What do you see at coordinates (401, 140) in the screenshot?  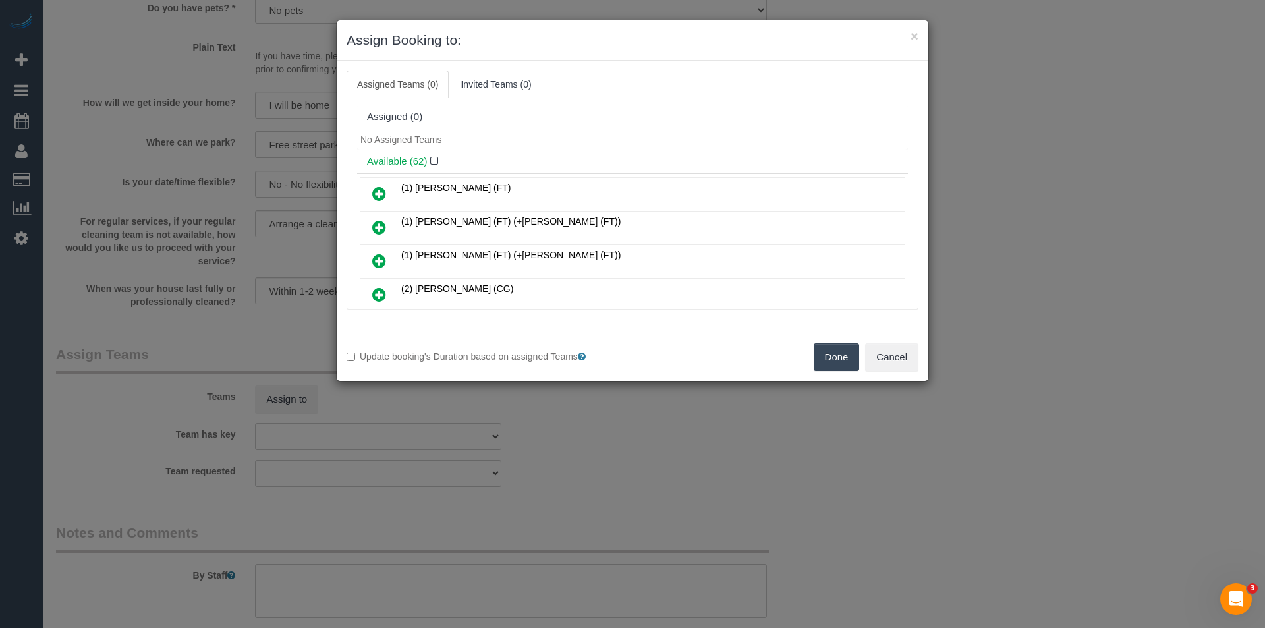 I see `span: No Assigned Teams` at bounding box center [401, 140].